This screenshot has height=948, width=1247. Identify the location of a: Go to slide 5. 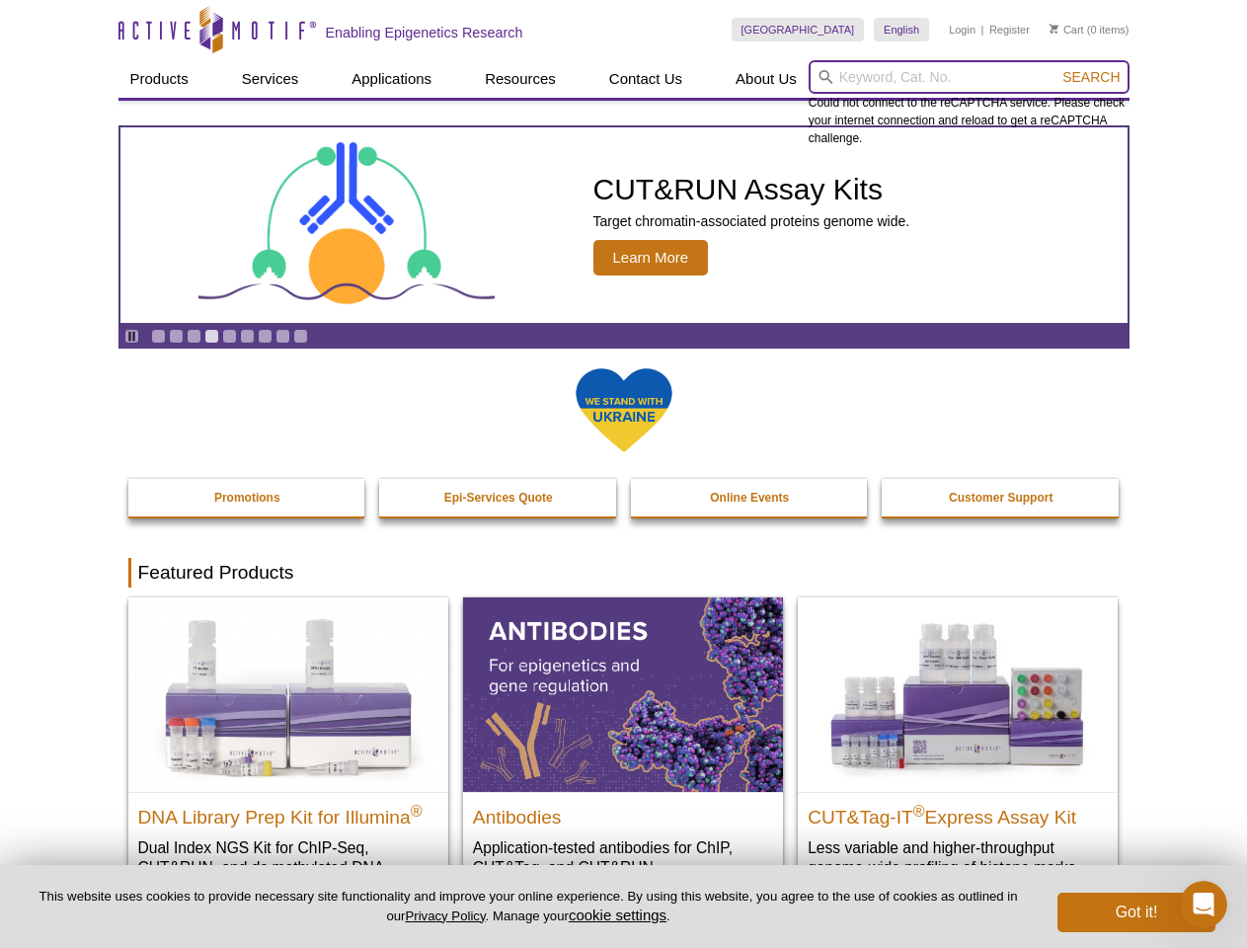
(229, 336).